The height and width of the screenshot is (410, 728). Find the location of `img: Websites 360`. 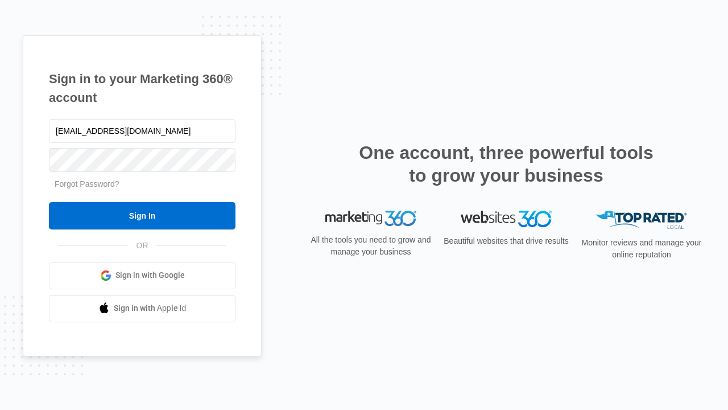

img: Websites 360 is located at coordinates (507, 219).